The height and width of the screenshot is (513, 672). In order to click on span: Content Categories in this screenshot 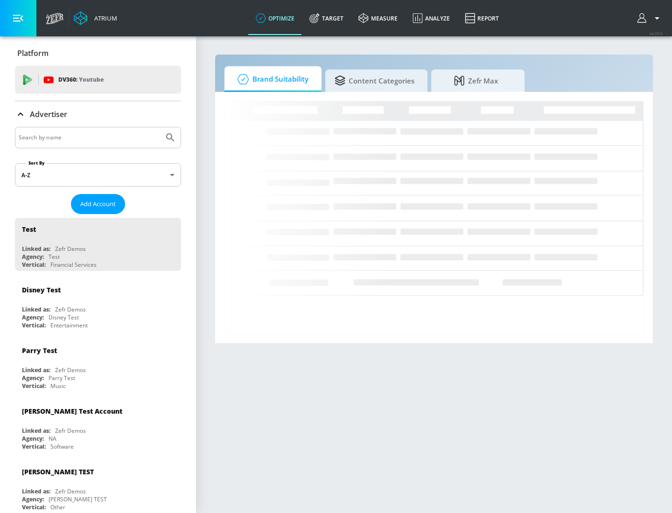, I will do `click(374, 81)`.